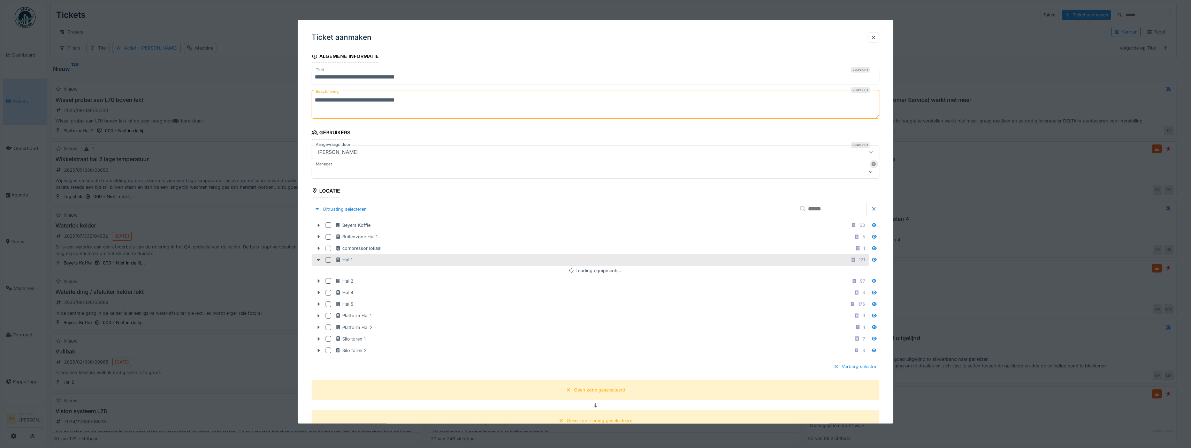 This screenshot has height=448, width=1191. Describe the element at coordinates (353, 225) in the screenshot. I see `div: Beyers Koffie` at that location.